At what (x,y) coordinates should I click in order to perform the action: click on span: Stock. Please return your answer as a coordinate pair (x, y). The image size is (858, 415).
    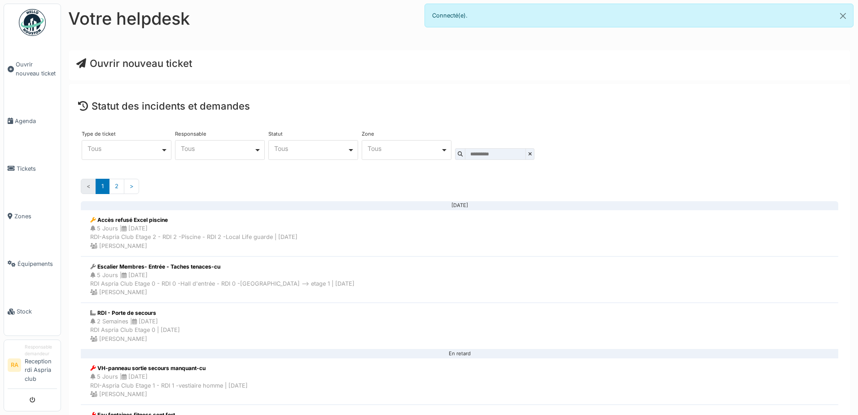
    Looking at the image, I should click on (37, 311).